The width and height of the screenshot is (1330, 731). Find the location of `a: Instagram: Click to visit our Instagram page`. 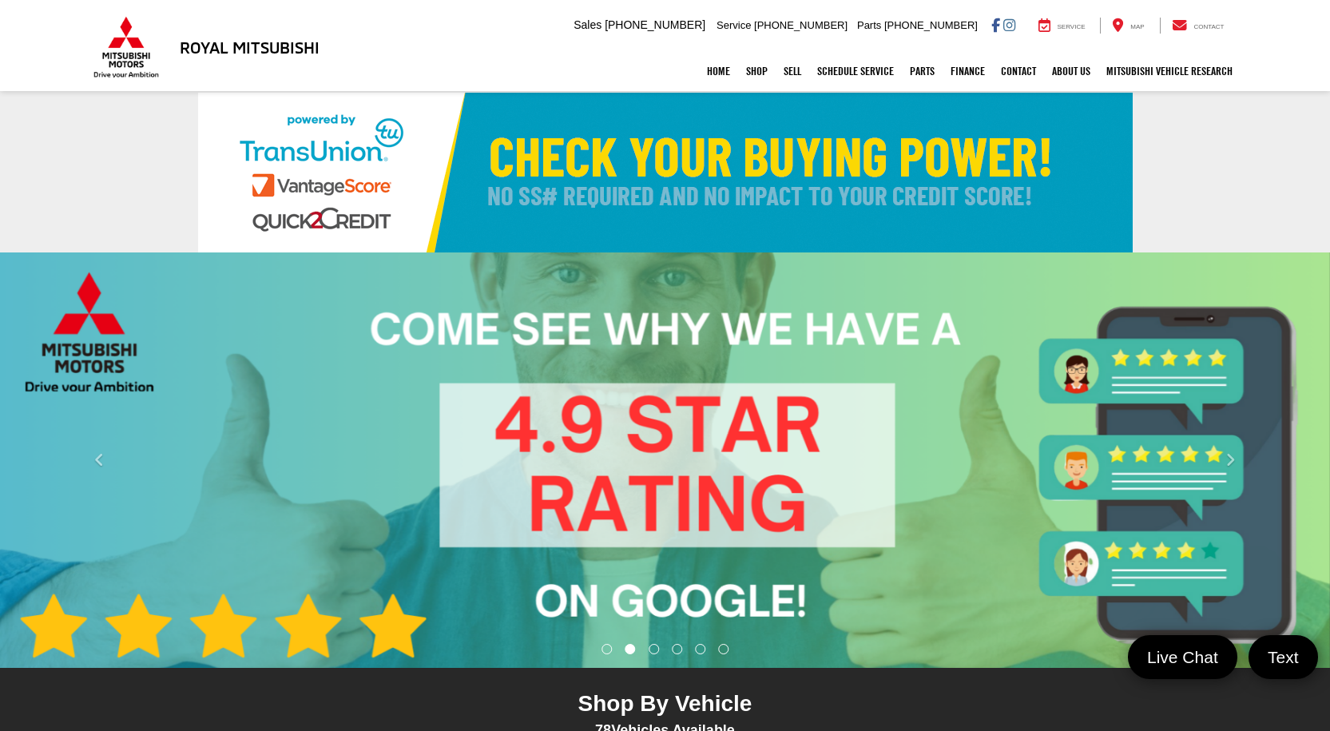

a: Instagram: Click to visit our Instagram page is located at coordinates (1009, 25).